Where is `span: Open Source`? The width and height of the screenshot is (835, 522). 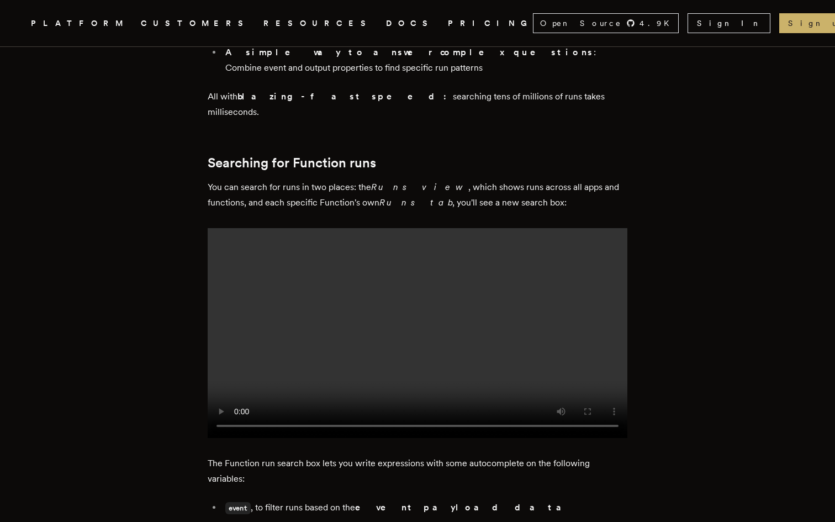 span: Open Source is located at coordinates (581, 23).